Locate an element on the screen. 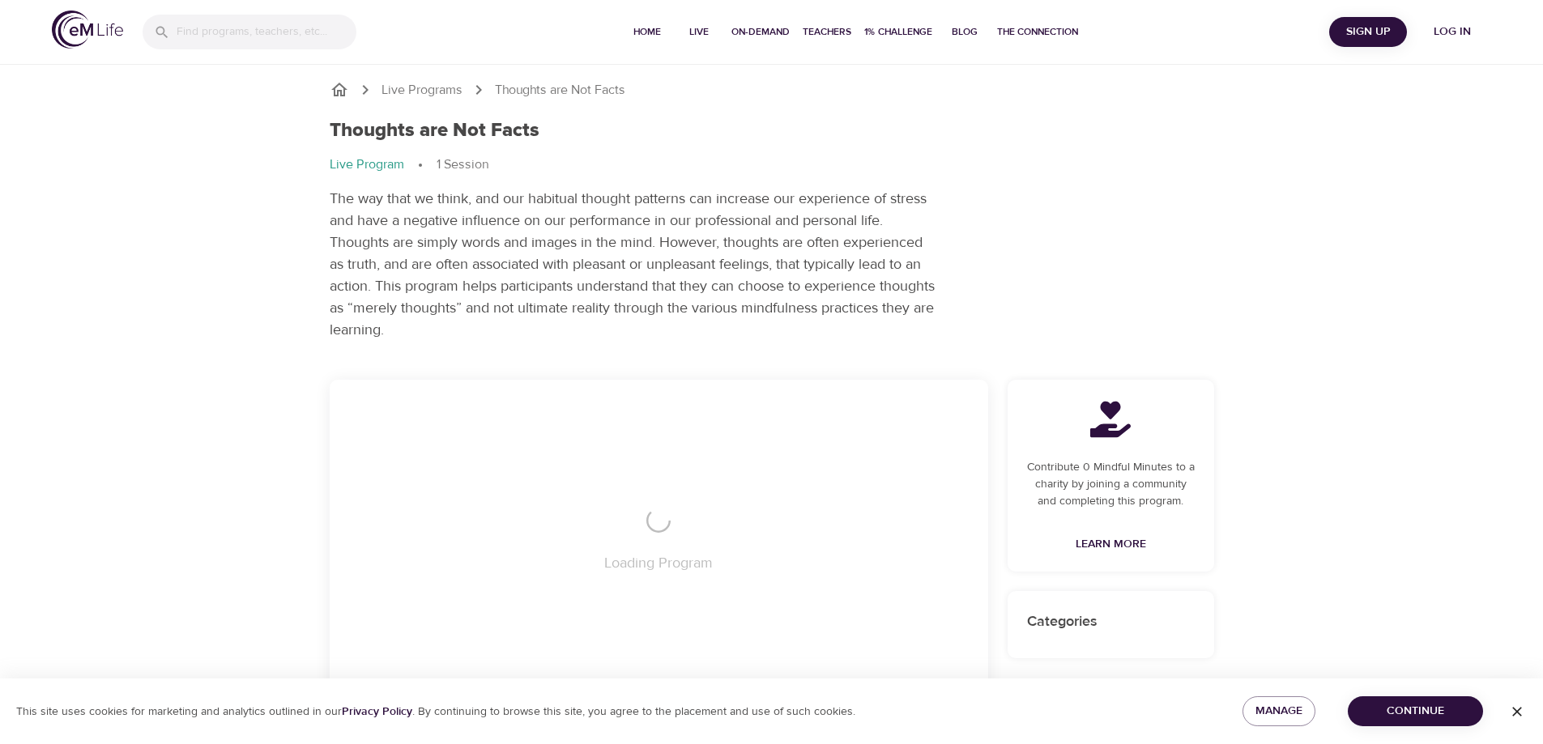  p: Live Program is located at coordinates (367, 164).